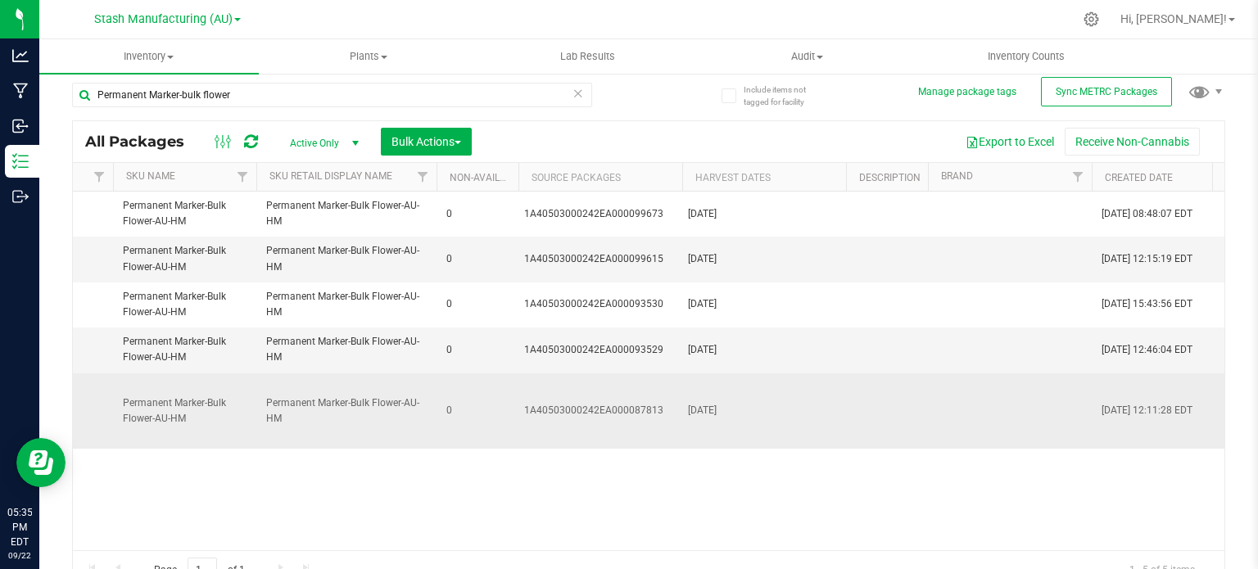 The width and height of the screenshot is (1258, 569). What do you see at coordinates (1139, 178) in the screenshot?
I see `a: Created Date` at bounding box center [1139, 178].